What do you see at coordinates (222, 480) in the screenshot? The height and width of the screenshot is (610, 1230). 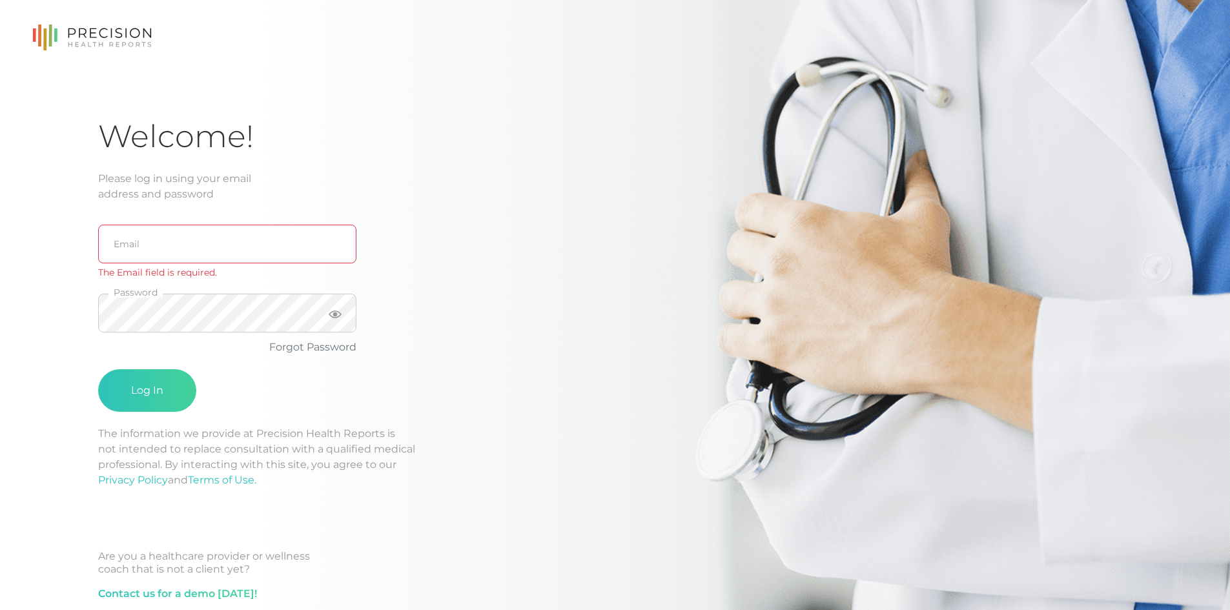 I see `a: Terms of Use.` at bounding box center [222, 480].